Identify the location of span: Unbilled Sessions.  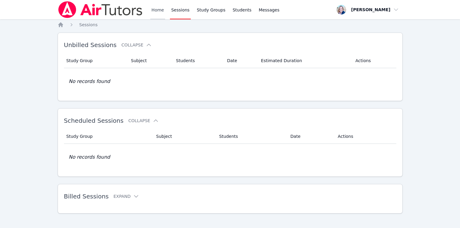
(90, 45).